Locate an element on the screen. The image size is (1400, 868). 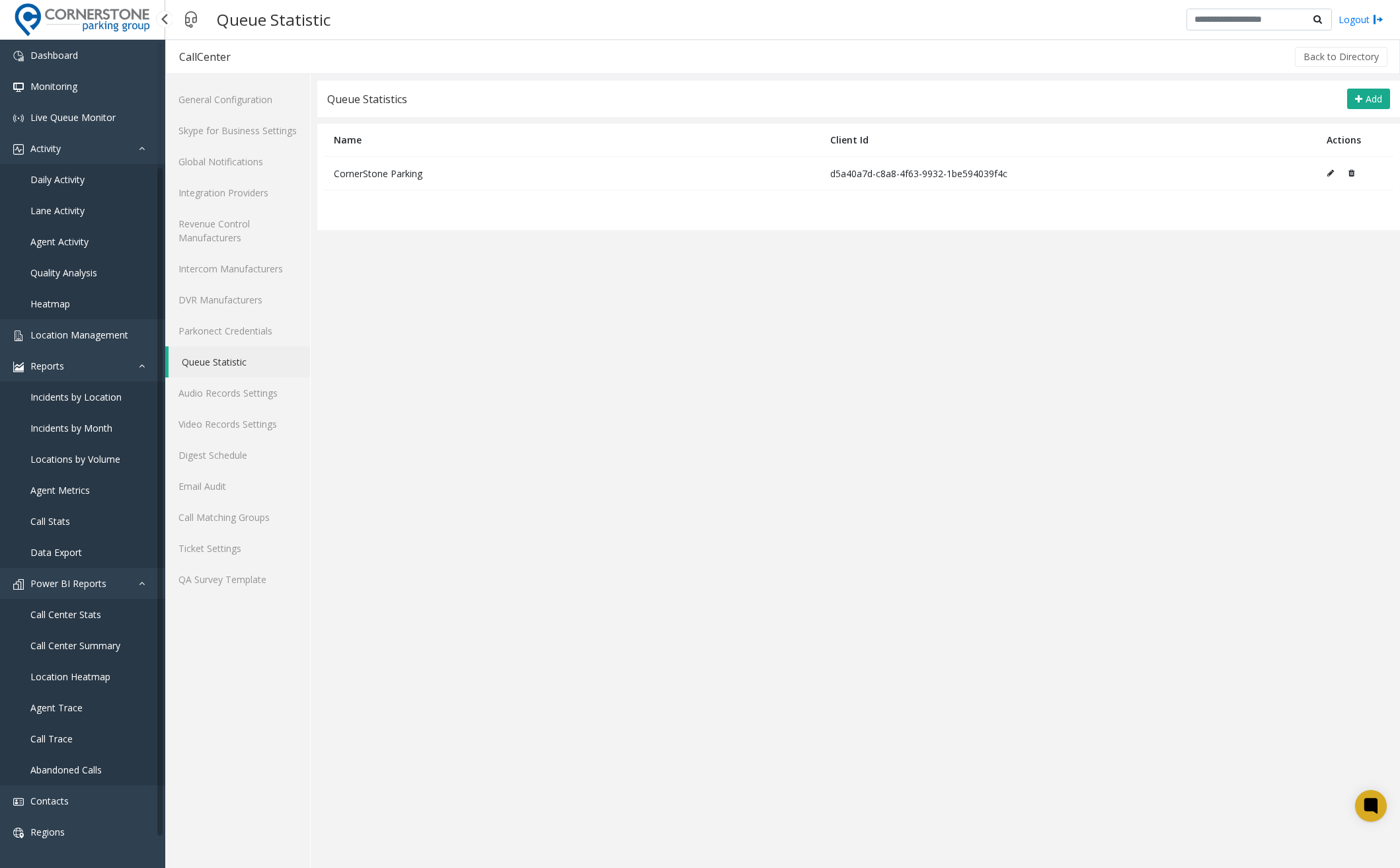
span: Incidents by Location is located at coordinates (76, 397).